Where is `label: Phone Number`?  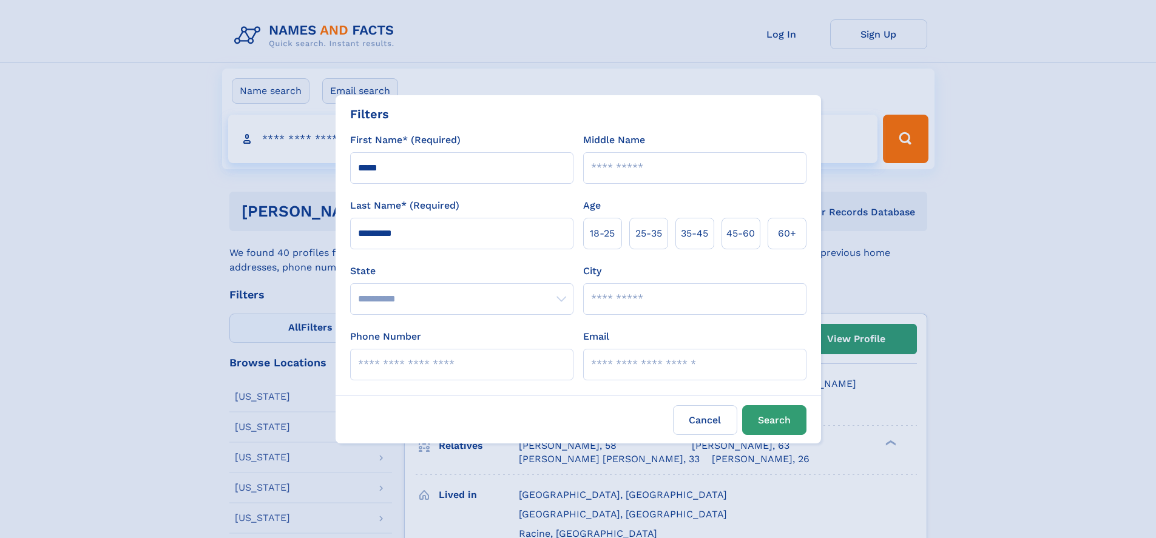
label: Phone Number is located at coordinates (385, 337).